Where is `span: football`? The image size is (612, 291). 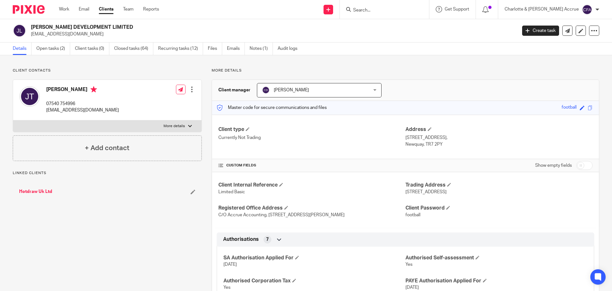
span: football is located at coordinates (413, 215).